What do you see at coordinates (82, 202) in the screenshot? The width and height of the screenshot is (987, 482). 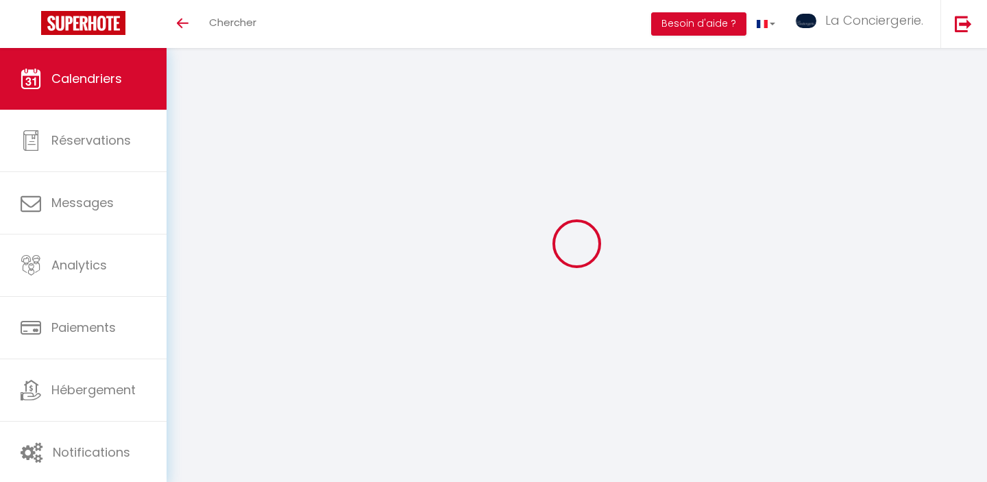 I see `span: Messages` at bounding box center [82, 202].